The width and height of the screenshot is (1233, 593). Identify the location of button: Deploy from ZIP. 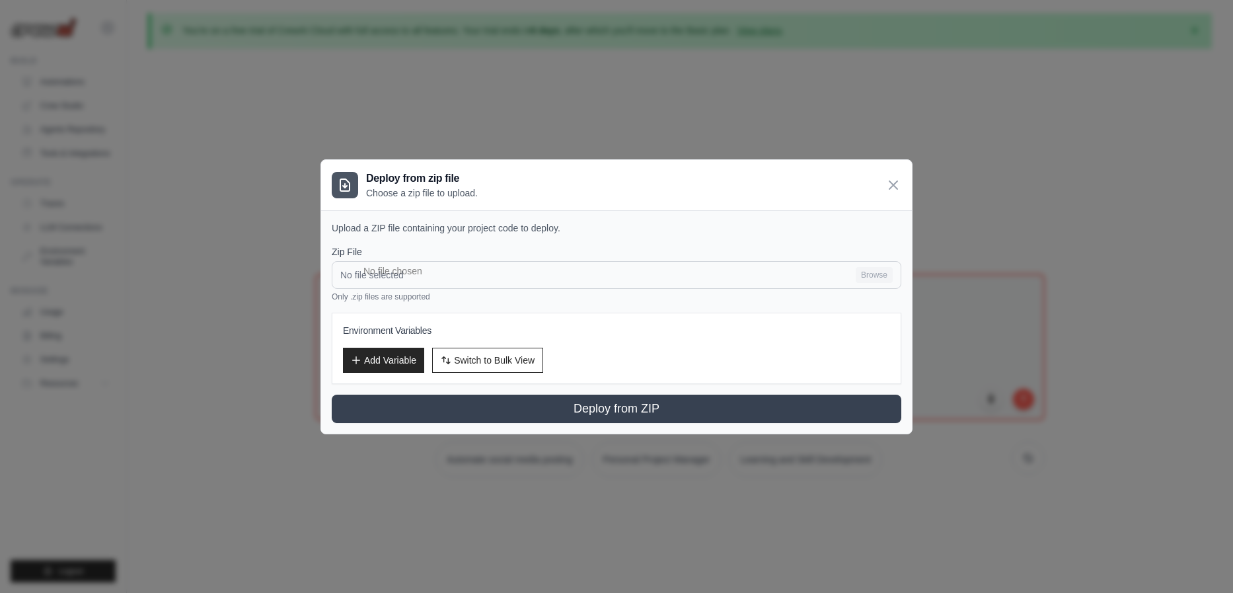
(616, 408).